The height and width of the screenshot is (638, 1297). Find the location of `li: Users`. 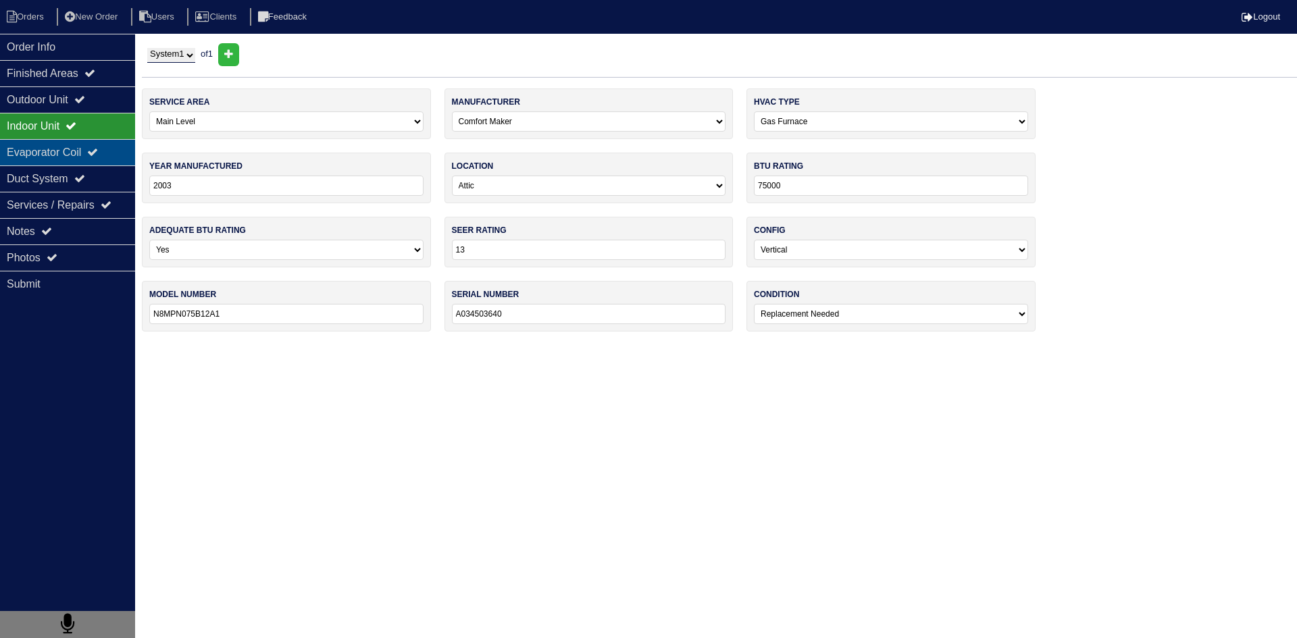

li: Users is located at coordinates (158, 17).